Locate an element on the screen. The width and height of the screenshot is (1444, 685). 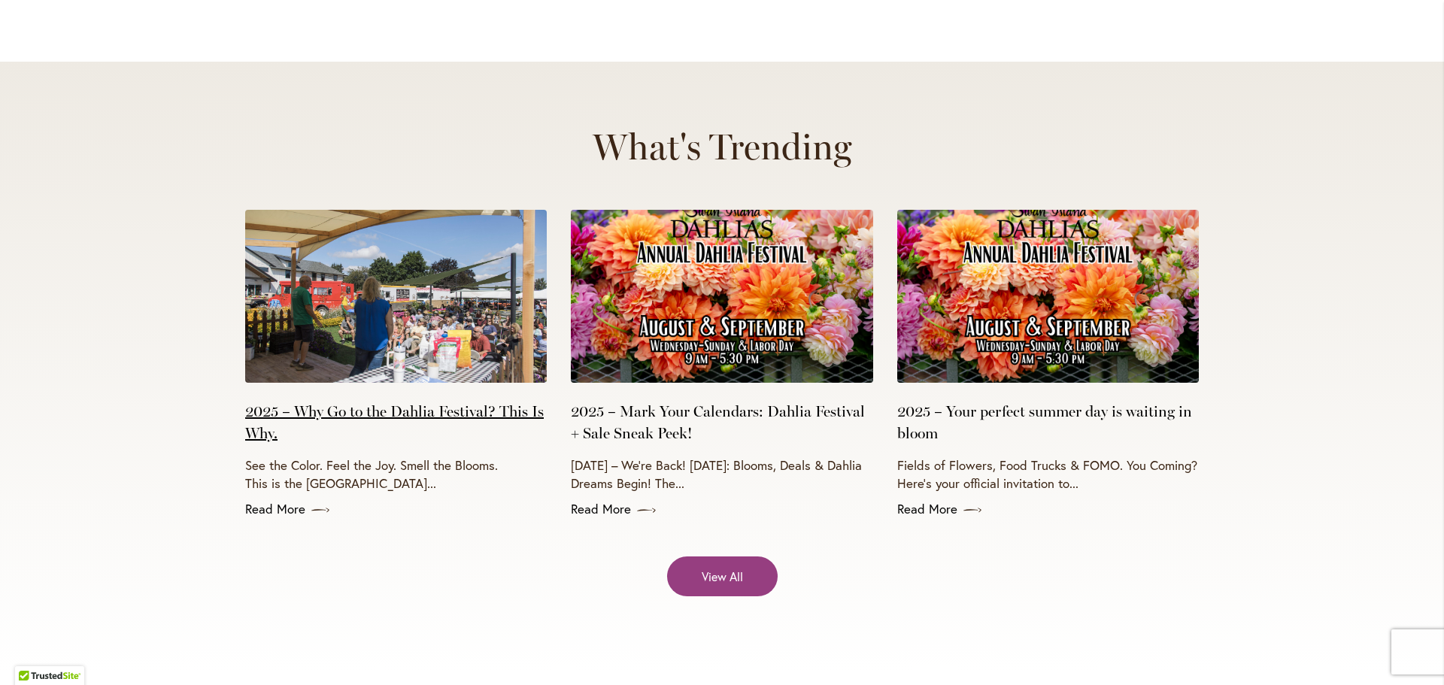
a: Dahlia Lecture is located at coordinates (396, 296).